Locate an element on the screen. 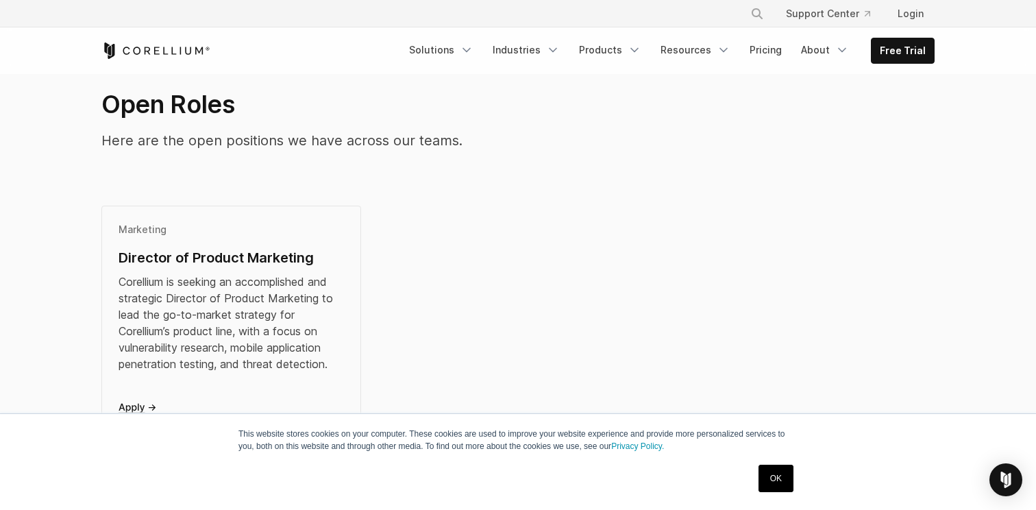 The height and width of the screenshot is (510, 1036). a: OK is located at coordinates (776, 478).